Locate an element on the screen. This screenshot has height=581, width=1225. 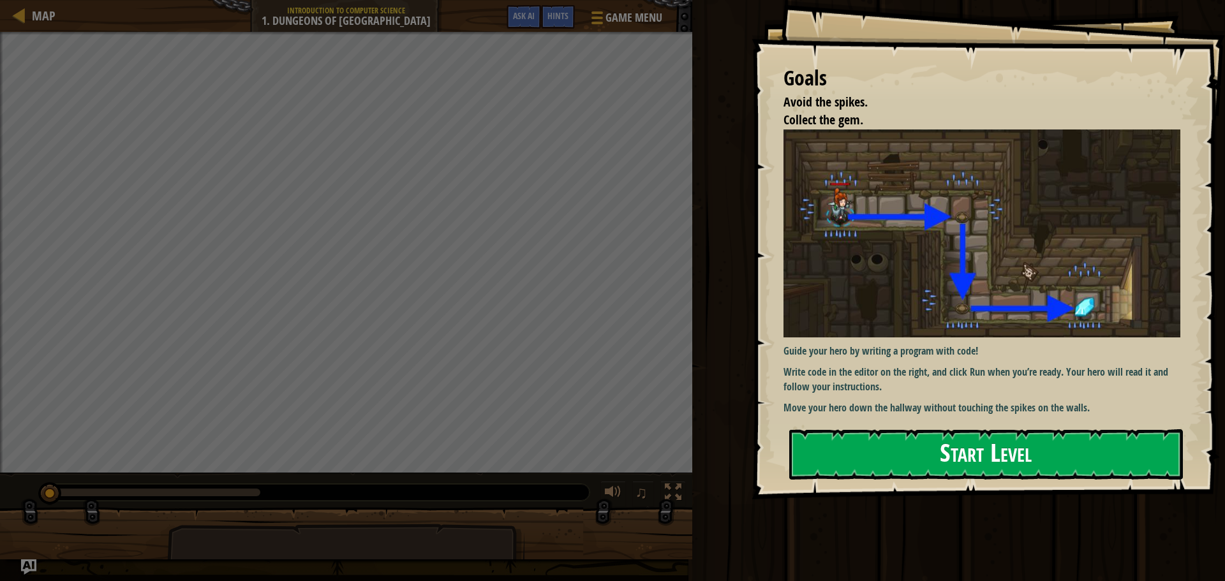
button: Toggle fullscreen is located at coordinates (673, 494).